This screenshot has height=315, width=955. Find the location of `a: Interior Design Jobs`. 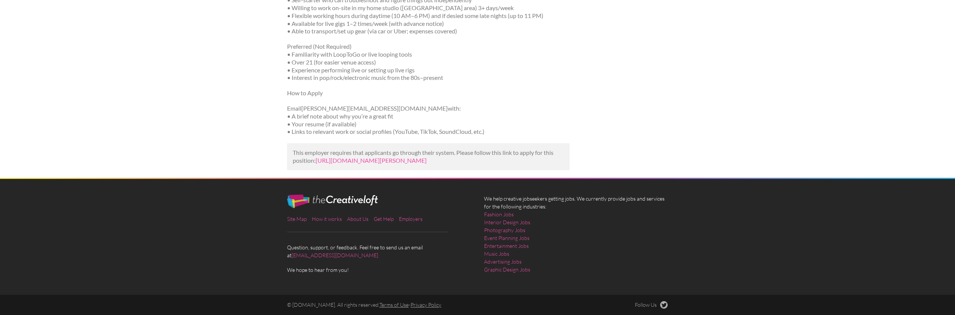

a: Interior Design Jobs is located at coordinates (507, 222).